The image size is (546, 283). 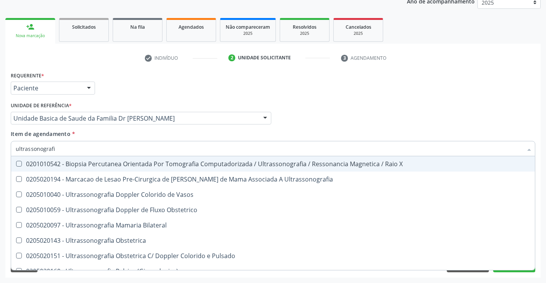 I want to click on span: Resolvidos, so click(x=305, y=27).